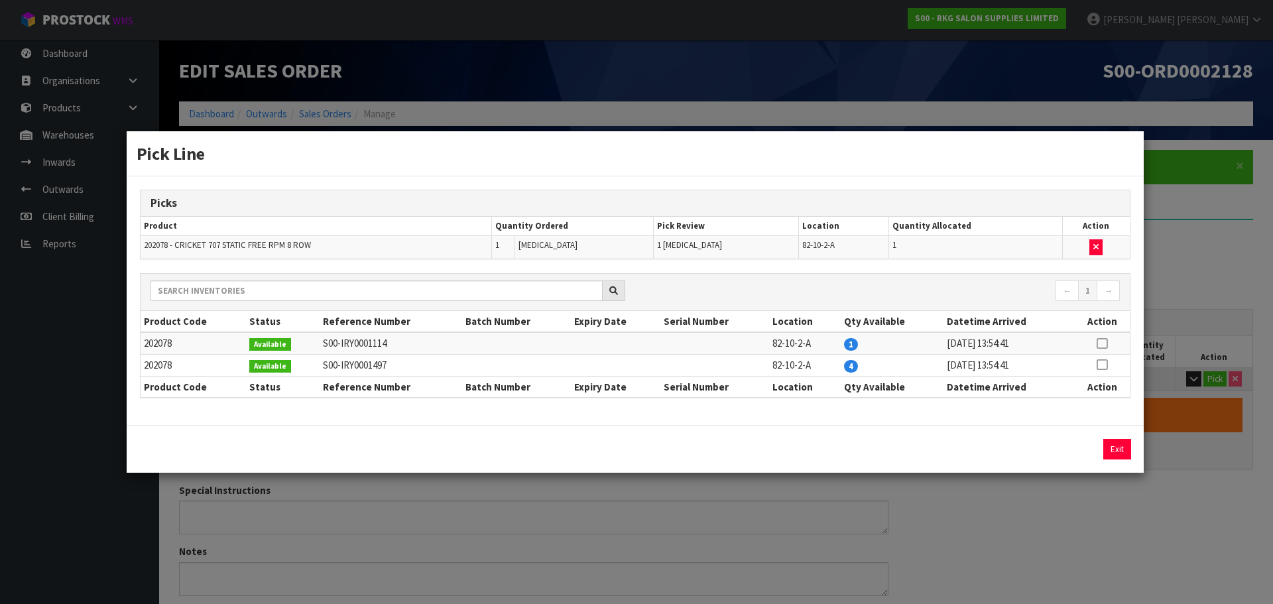 This screenshot has height=604, width=1273. Describe the element at coordinates (726, 226) in the screenshot. I see `th: Pick Review` at that location.